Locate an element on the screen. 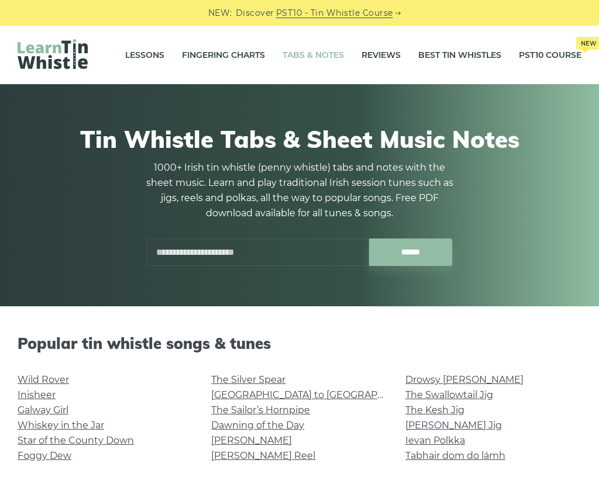  a: Lessons is located at coordinates (144, 55).